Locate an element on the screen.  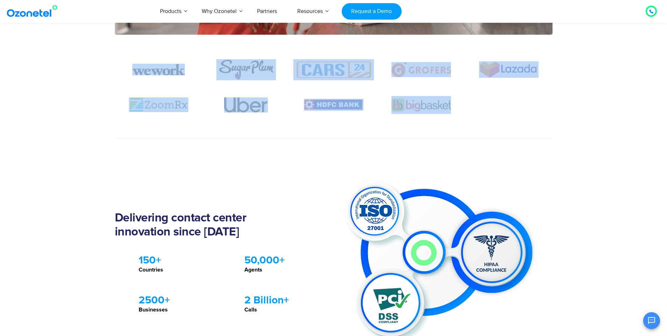
a: Request a Demo is located at coordinates (371, 11).